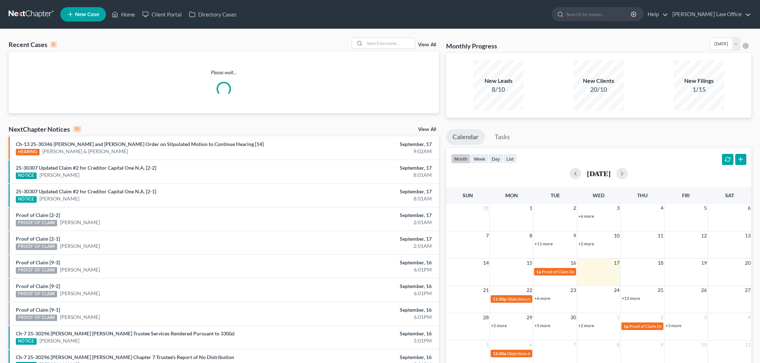 This screenshot has height=363, width=760. What do you see at coordinates (573, 263) in the screenshot?
I see `span: 16` at bounding box center [573, 263].